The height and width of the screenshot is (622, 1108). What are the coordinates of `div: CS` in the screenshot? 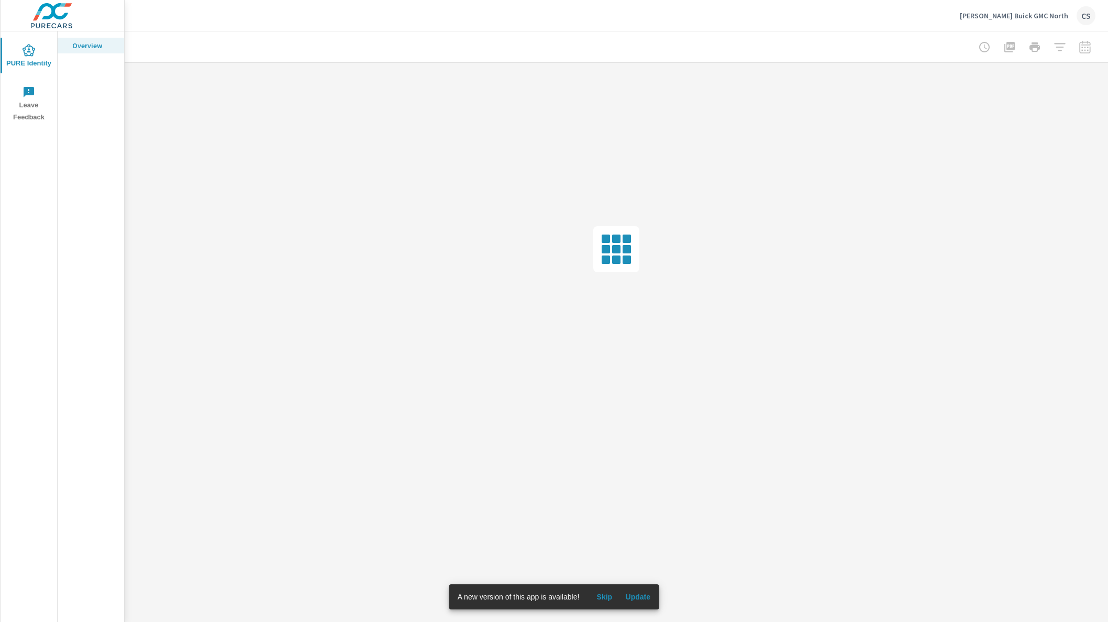 It's located at (1086, 16).